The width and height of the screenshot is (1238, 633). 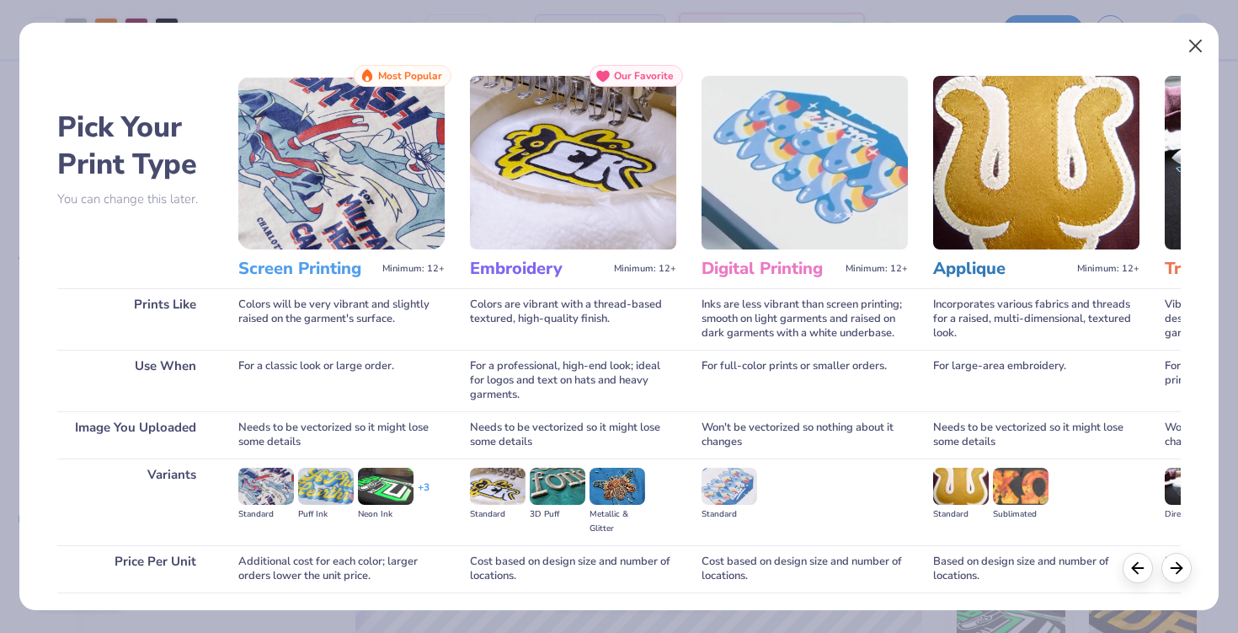 What do you see at coordinates (1193, 514) in the screenshot?
I see `div: Direct-to-film` at bounding box center [1193, 514].